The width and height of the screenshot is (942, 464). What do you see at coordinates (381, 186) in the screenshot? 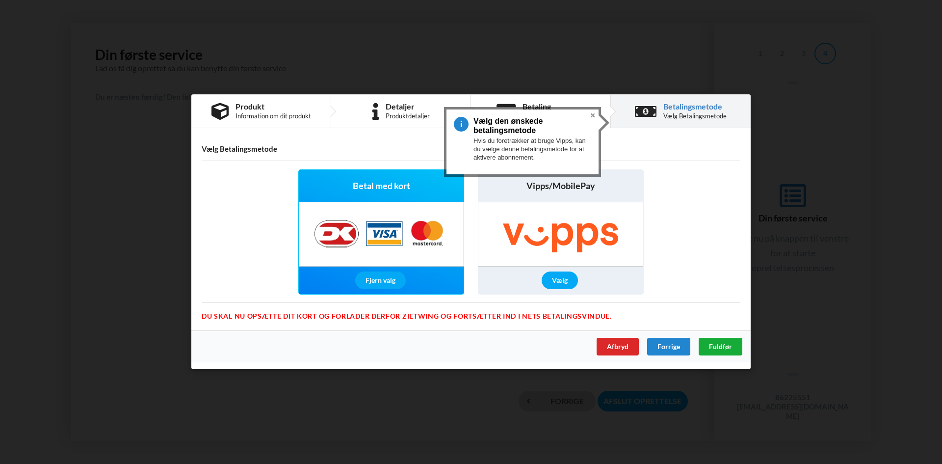
I see `span: Betal med kort` at bounding box center [381, 186].